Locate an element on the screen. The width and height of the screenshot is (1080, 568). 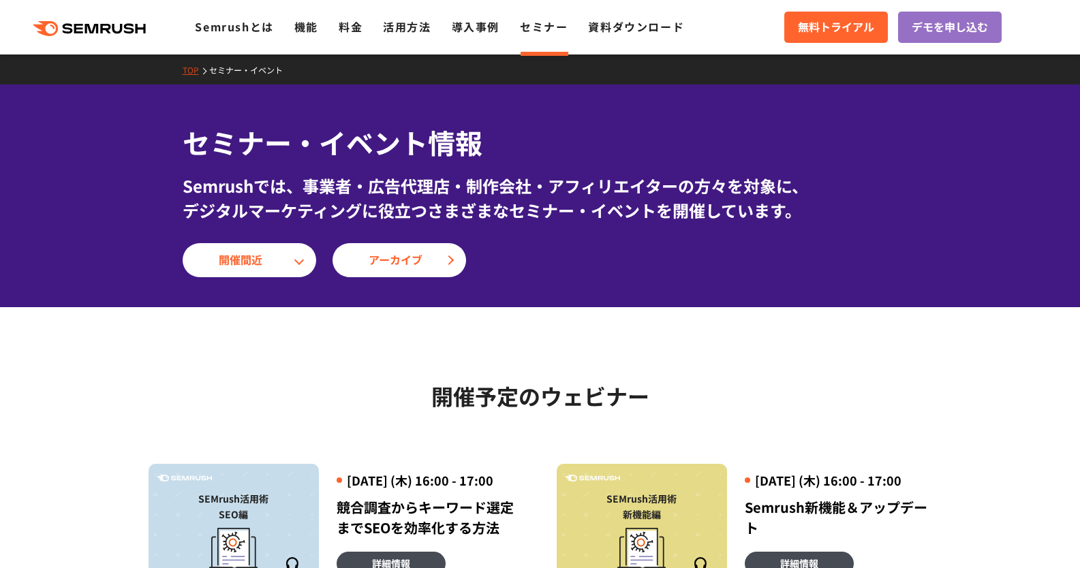
span: 無料トライアル is located at coordinates (836, 27).